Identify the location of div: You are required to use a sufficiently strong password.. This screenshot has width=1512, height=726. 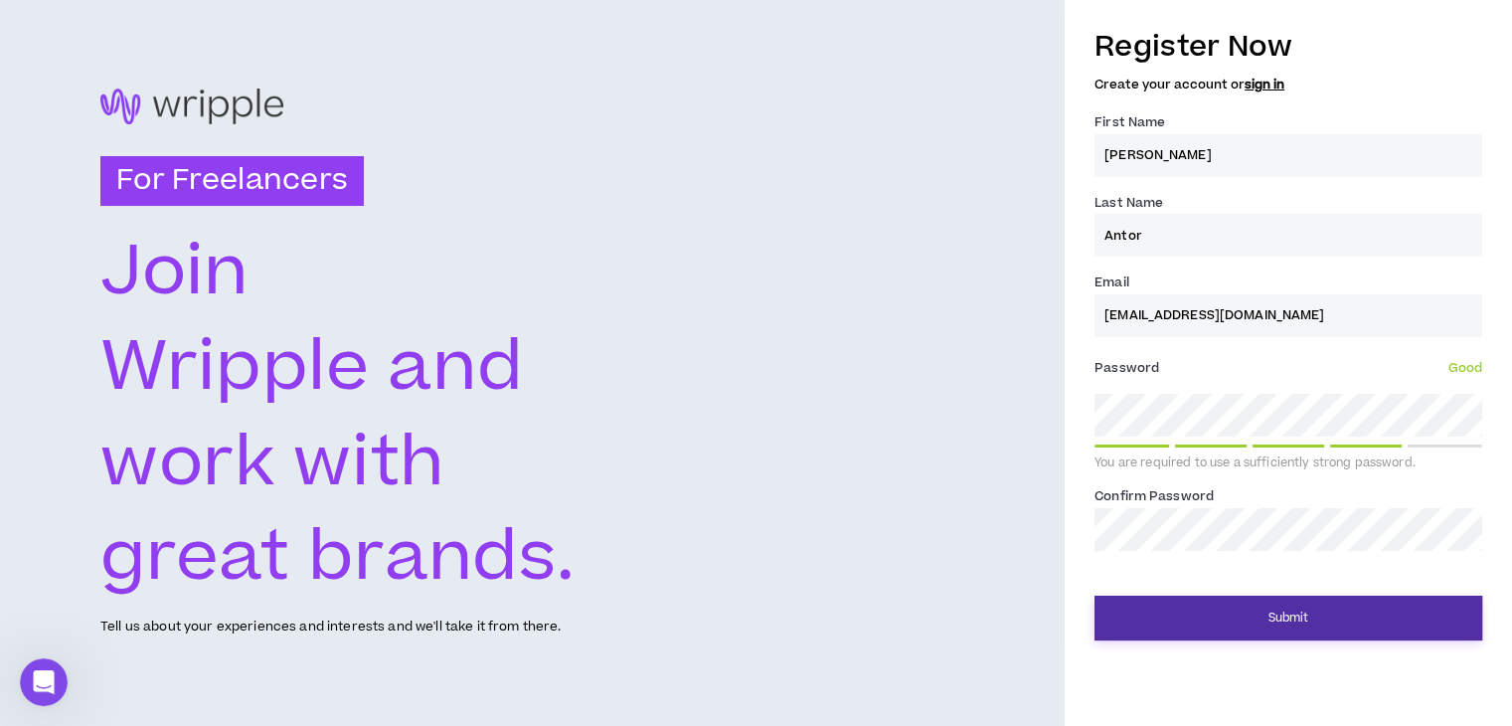
(1288, 463).